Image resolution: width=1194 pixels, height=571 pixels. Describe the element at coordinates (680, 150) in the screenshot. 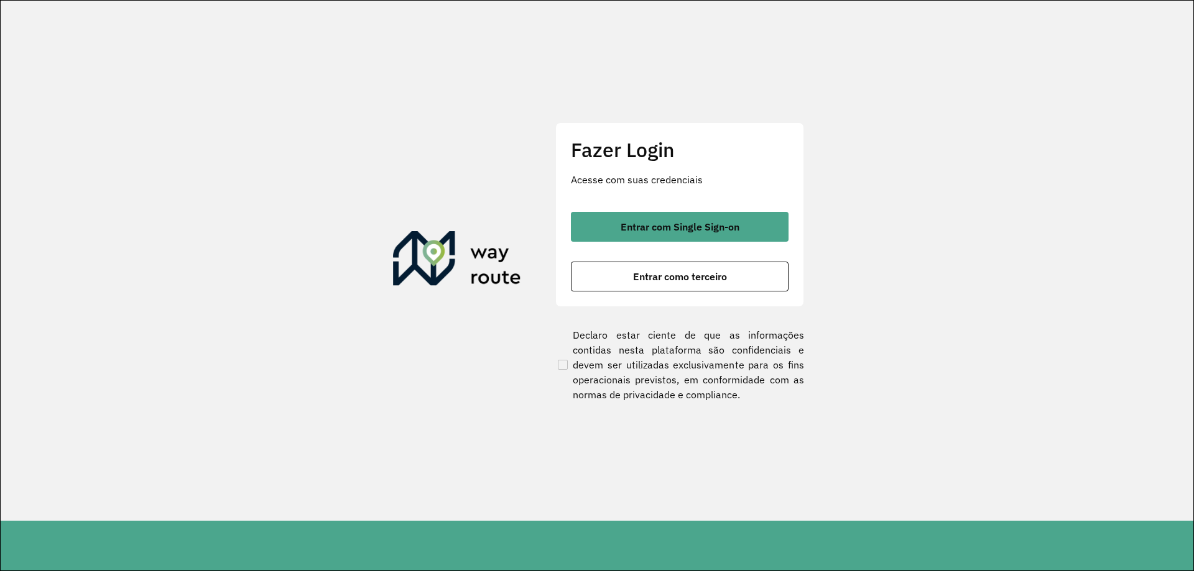

I see `h2: Fazer Login` at that location.